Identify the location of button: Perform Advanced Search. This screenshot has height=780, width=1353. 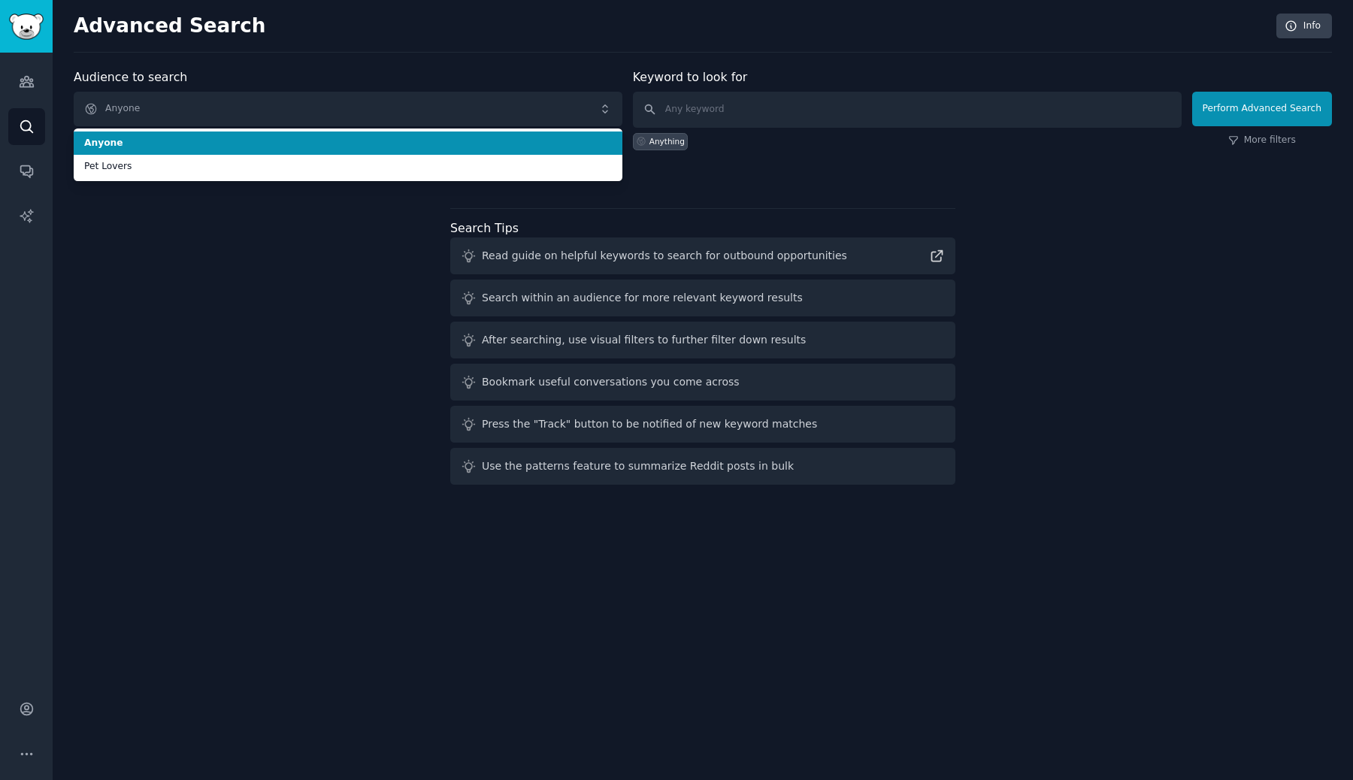
(1262, 109).